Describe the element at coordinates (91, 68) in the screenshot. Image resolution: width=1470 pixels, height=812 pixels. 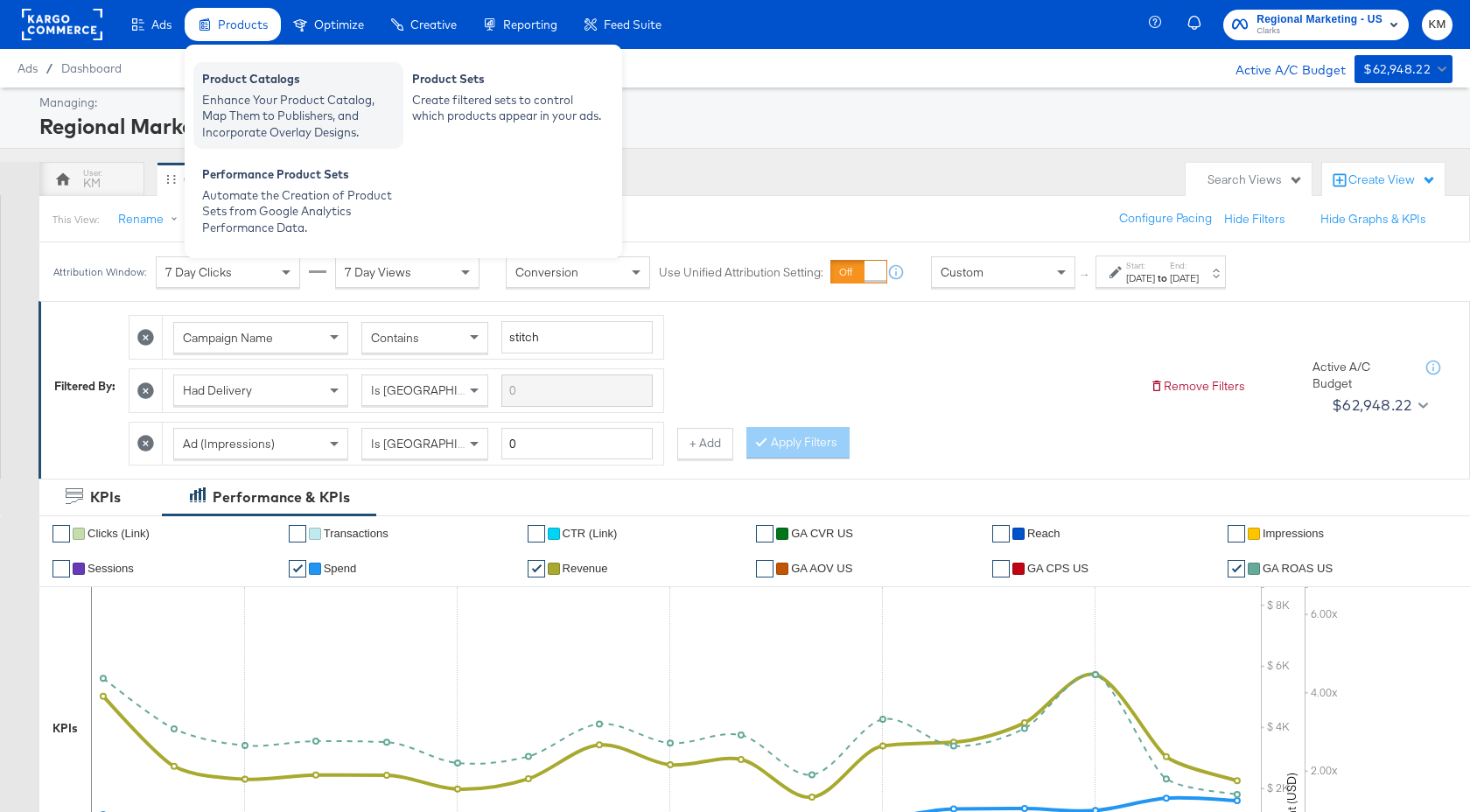
I see `span: Dashboard` at that location.